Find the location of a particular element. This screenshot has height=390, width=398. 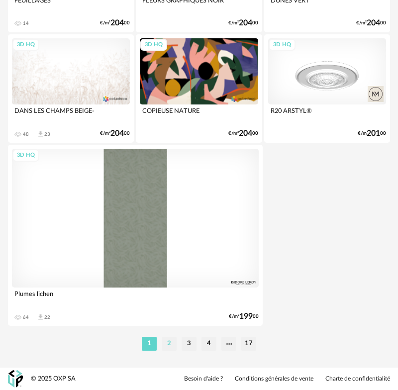

li: 3 is located at coordinates (189, 343).